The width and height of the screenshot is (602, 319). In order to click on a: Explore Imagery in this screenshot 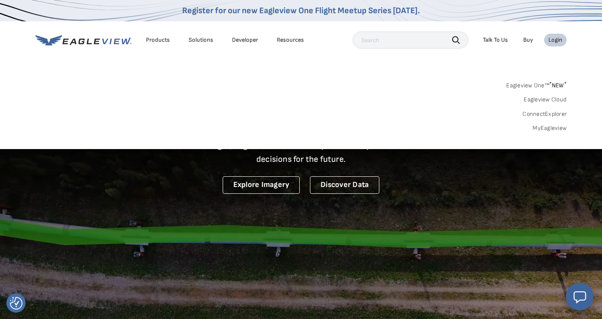, I will do `click(262, 185)`.